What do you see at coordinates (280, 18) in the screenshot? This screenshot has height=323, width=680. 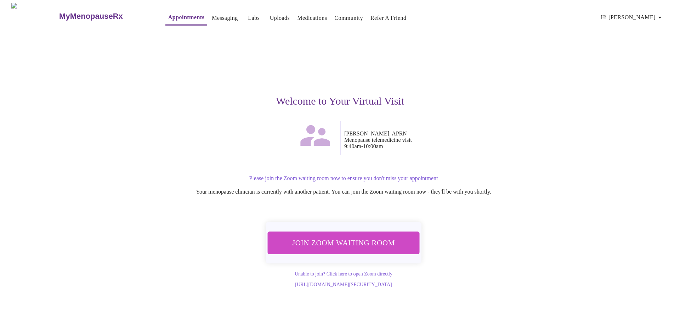 I see `a: Uploads` at bounding box center [280, 18].